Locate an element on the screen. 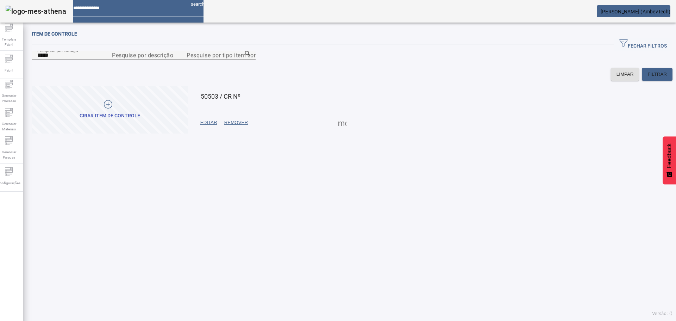  span: REMOVER is located at coordinates (236, 122).